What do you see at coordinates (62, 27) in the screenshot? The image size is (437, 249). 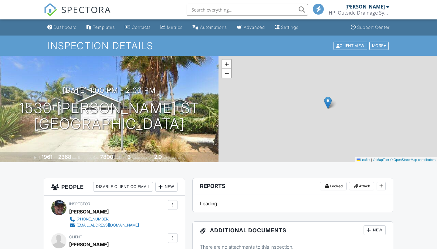 I see `a: Dashboard` at bounding box center [62, 27].